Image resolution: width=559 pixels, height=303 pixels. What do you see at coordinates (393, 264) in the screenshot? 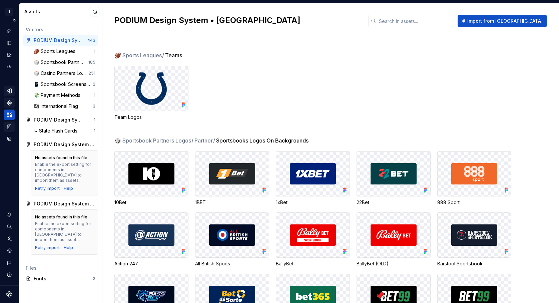
I see `div: BallyBet (OLD)` at bounding box center [393, 264].